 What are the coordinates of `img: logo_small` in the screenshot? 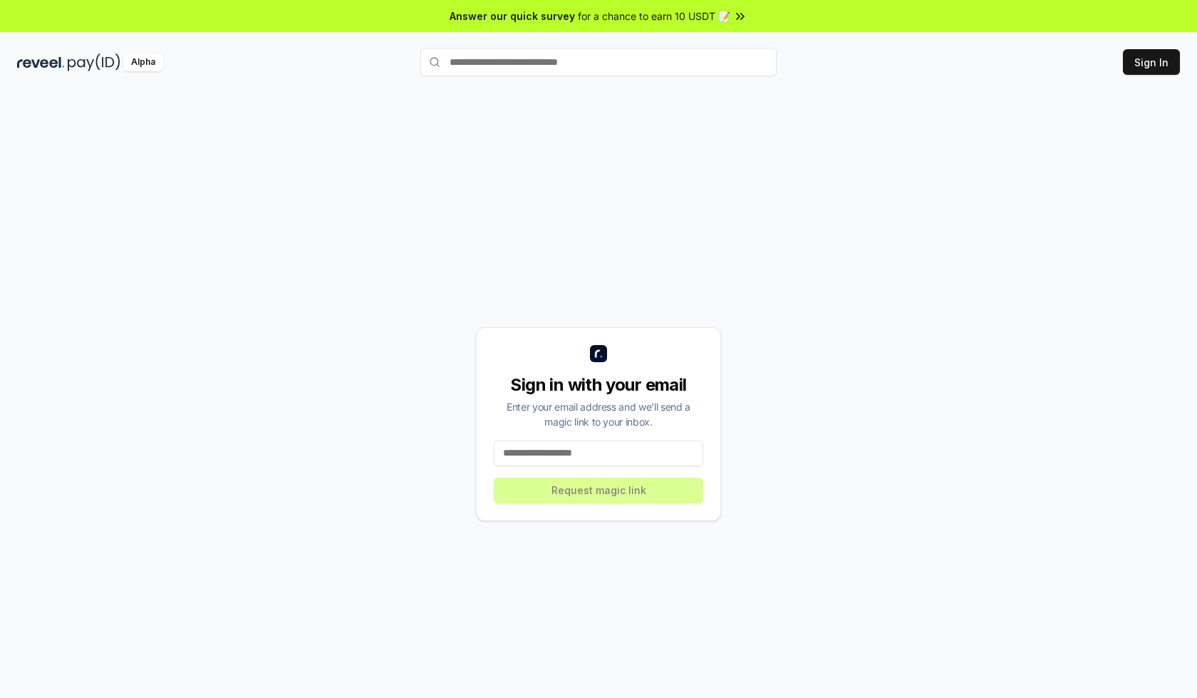 It's located at (598, 353).